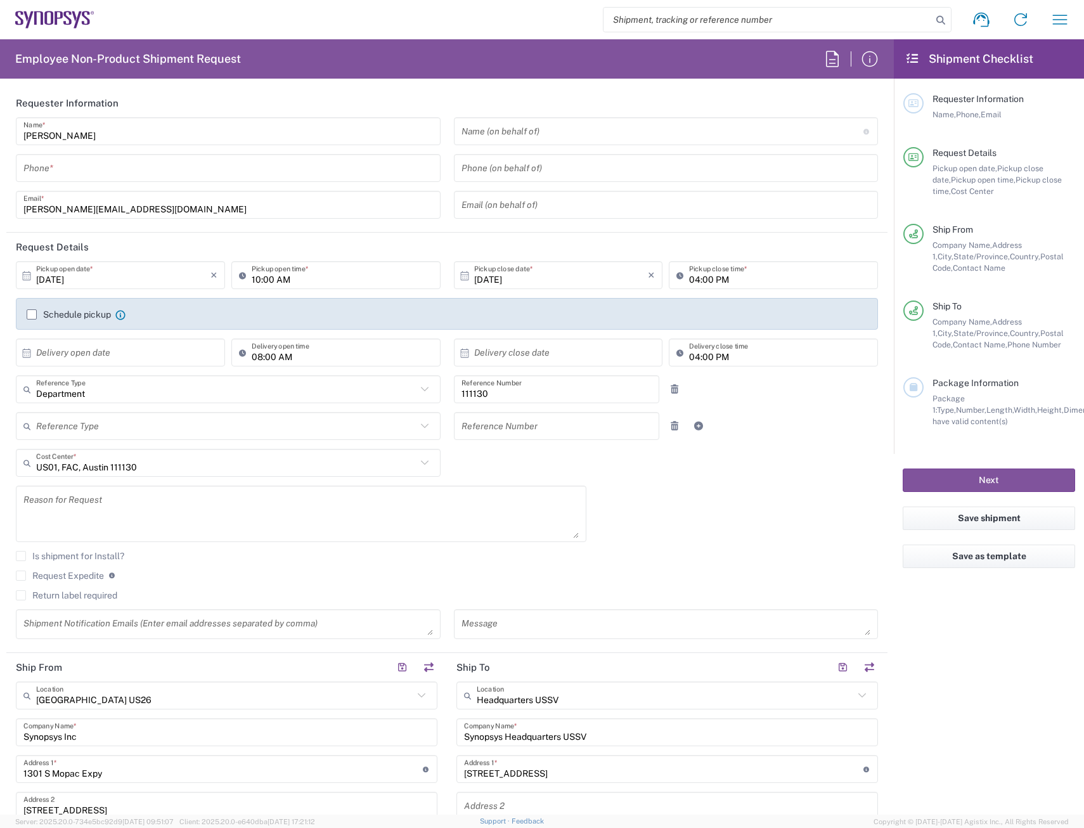 The image size is (1084, 828). What do you see at coordinates (39, 668) in the screenshot?
I see `h2: Ship From` at bounding box center [39, 668].